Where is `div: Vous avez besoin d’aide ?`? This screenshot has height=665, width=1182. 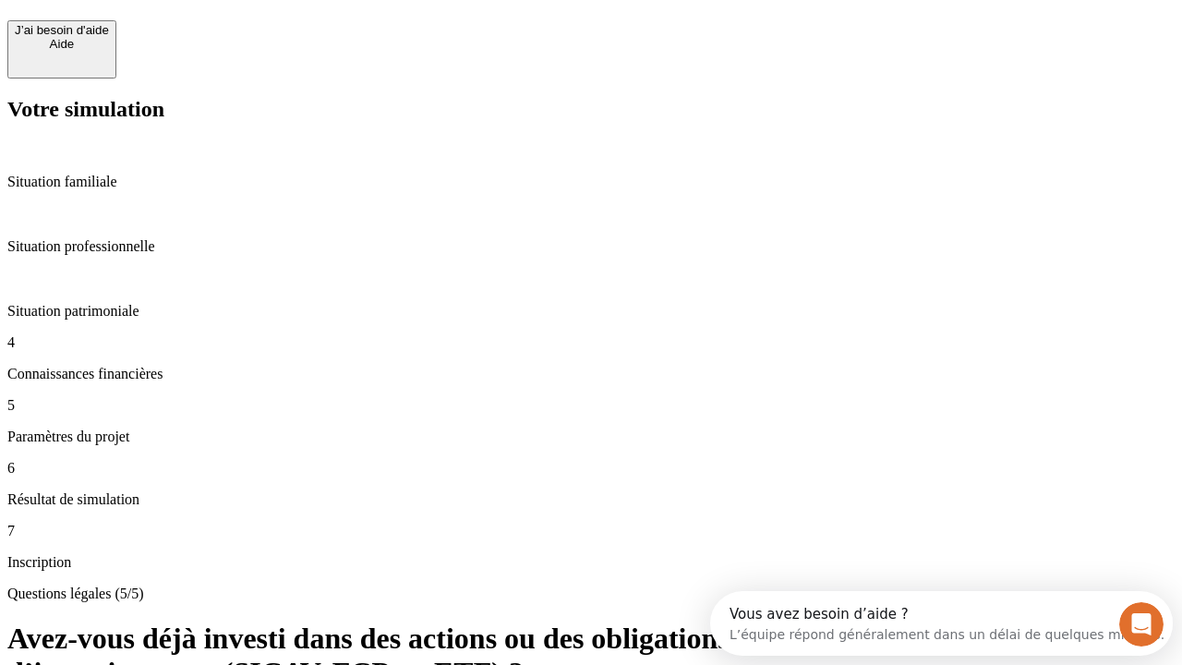
div: Vous avez besoin d’aide ? is located at coordinates (236, 23).